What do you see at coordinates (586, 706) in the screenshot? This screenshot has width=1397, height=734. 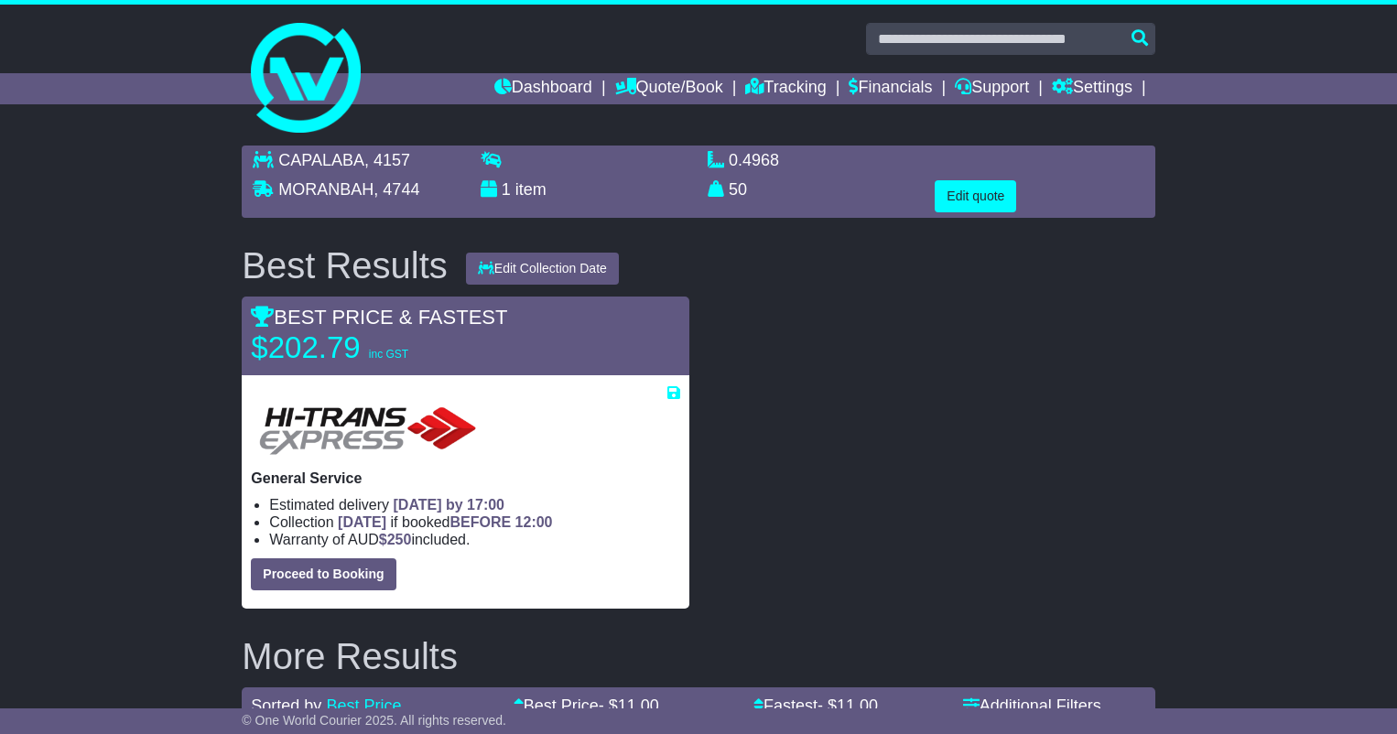 I see `a: Best Price- $11.00` at bounding box center [586, 706].